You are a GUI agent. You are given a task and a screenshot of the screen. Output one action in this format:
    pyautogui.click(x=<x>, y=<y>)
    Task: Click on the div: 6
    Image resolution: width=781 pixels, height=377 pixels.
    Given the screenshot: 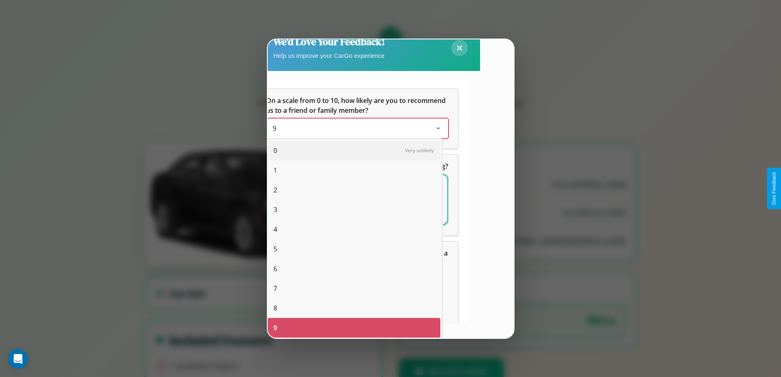 What is the action you would take?
    pyautogui.click(x=354, y=269)
    